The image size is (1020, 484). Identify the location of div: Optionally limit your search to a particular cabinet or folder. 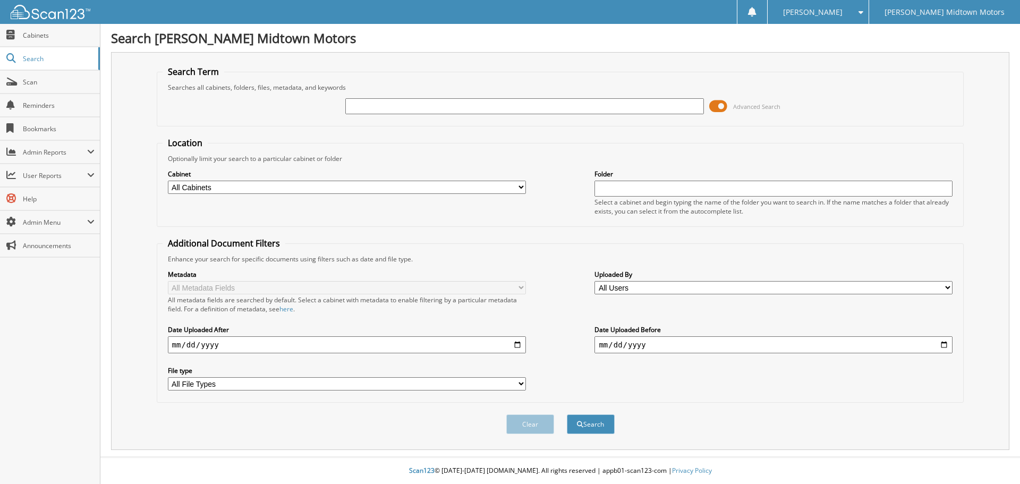
(560, 158).